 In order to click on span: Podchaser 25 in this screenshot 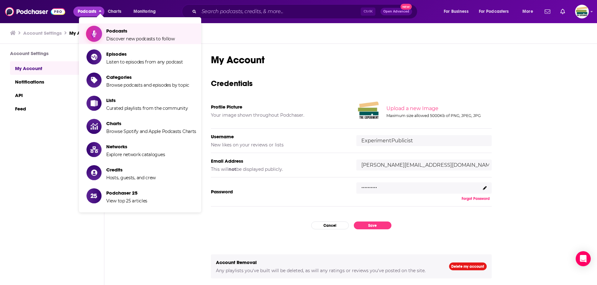, I will do `click(127, 193)`.